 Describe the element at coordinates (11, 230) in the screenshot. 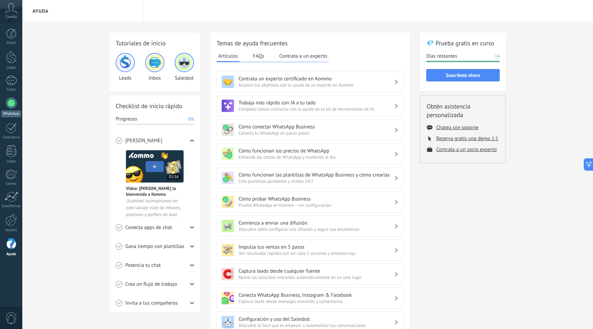

I see `div: Ajustes` at that location.